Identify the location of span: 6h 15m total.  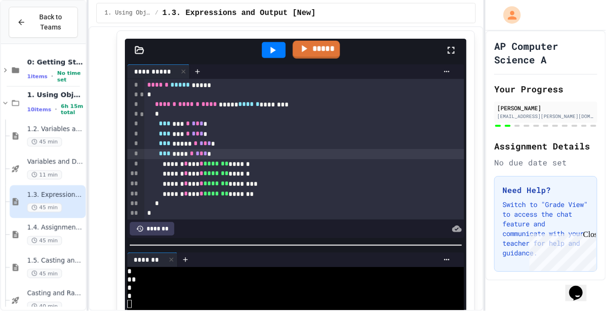
(72, 109).